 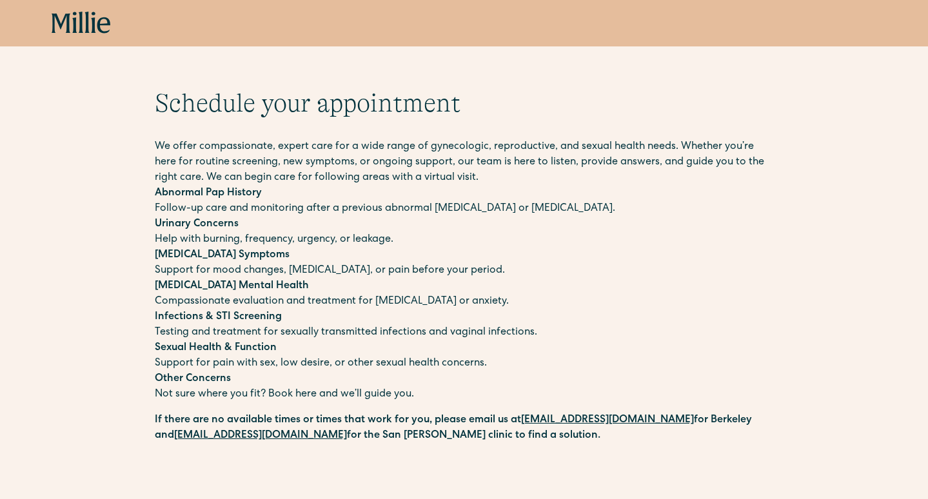 What do you see at coordinates (215, 348) in the screenshot?
I see `strong: Sexual Health & Function` at bounding box center [215, 348].